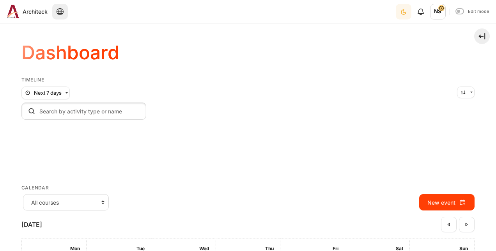 The height and width of the screenshot is (251, 496). What do you see at coordinates (447, 202) in the screenshot?
I see `button: New event` at bounding box center [447, 202].